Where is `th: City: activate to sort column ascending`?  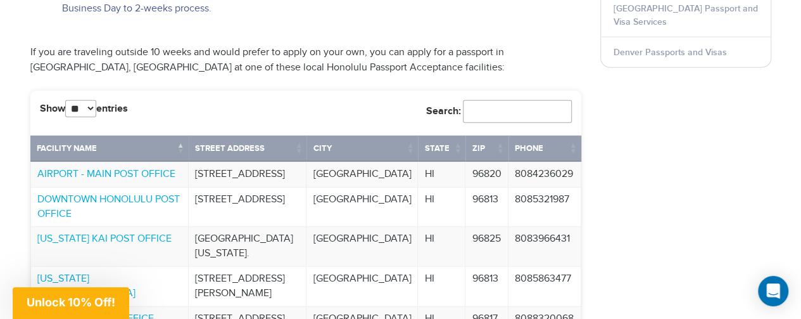
th: City: activate to sort column ascending is located at coordinates (362, 148).